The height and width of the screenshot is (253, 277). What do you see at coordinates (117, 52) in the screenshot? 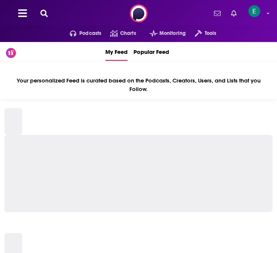
I see `span: My Feed` at bounding box center [117, 52].